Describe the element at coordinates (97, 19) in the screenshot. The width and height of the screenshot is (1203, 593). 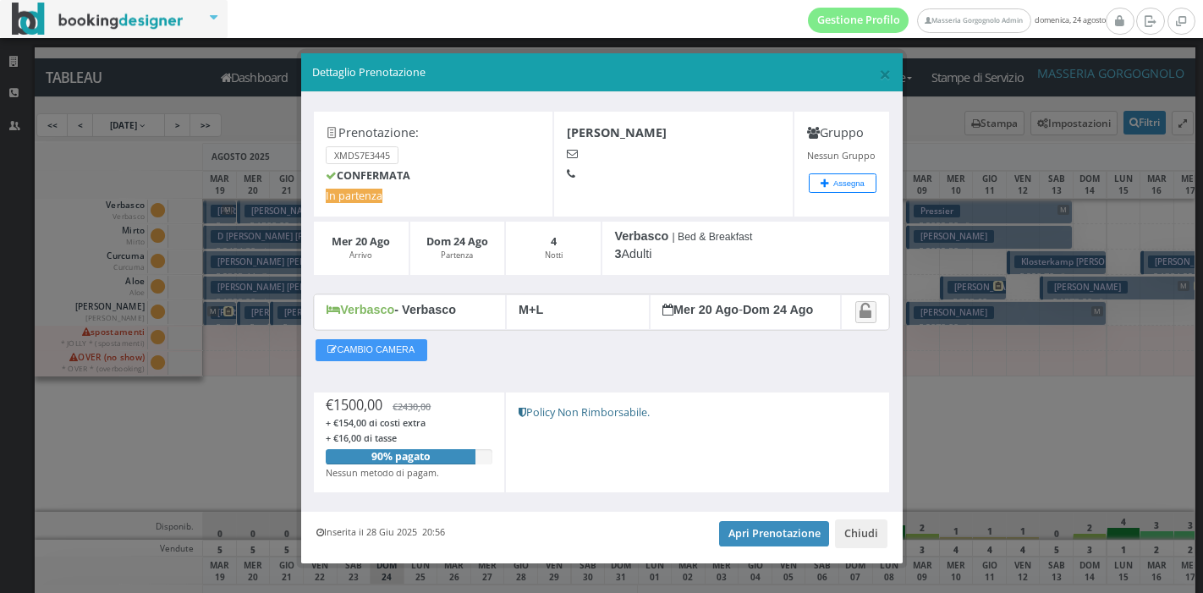
I see `img: BookingDesigner.com` at that location.